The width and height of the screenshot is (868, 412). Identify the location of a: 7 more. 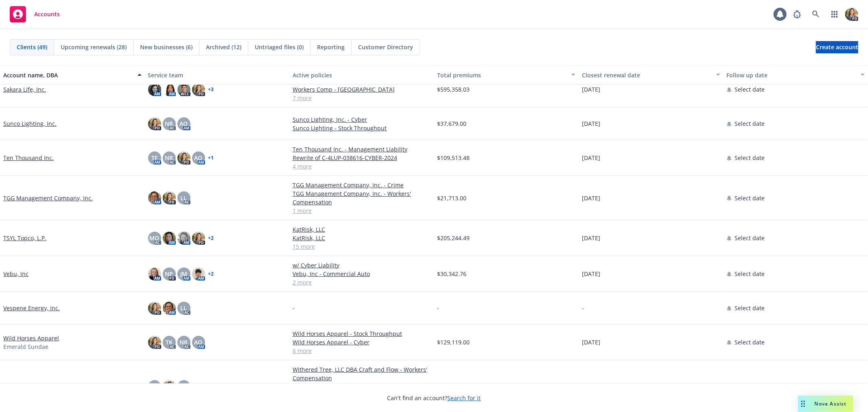
(362, 98).